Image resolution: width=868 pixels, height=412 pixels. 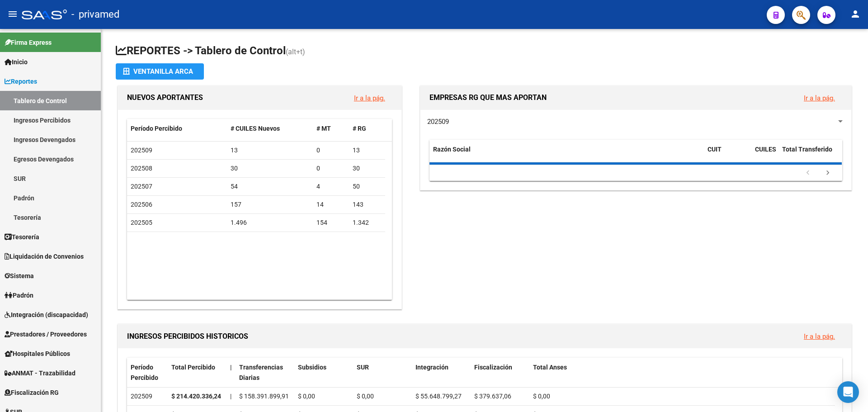 I want to click on span: CUIT, so click(x=714, y=149).